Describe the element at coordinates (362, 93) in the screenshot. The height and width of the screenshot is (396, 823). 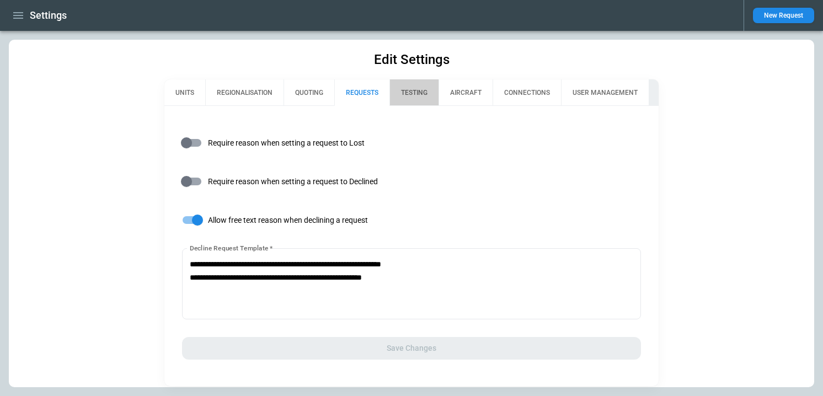
I see `button: REQUESTS` at that location.